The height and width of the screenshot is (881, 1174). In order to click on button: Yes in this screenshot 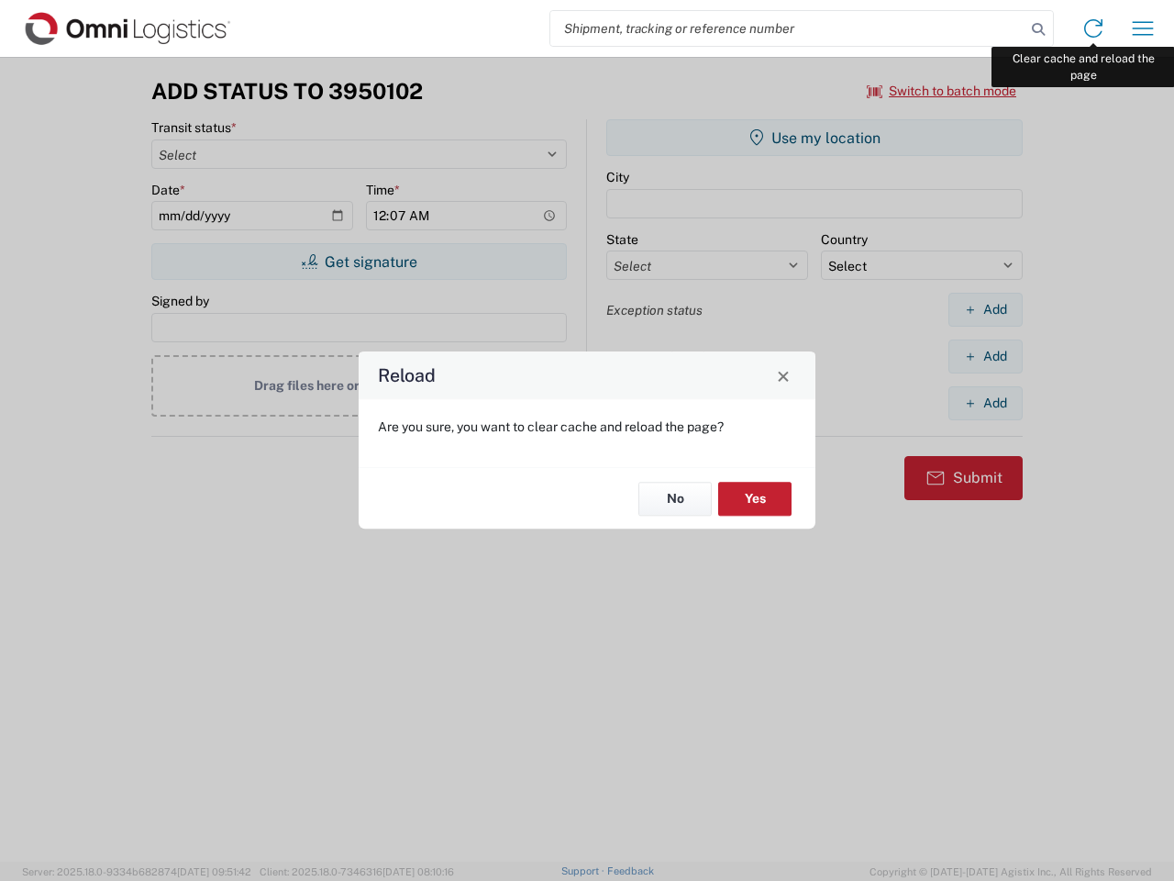, I will do `click(755, 498)`.